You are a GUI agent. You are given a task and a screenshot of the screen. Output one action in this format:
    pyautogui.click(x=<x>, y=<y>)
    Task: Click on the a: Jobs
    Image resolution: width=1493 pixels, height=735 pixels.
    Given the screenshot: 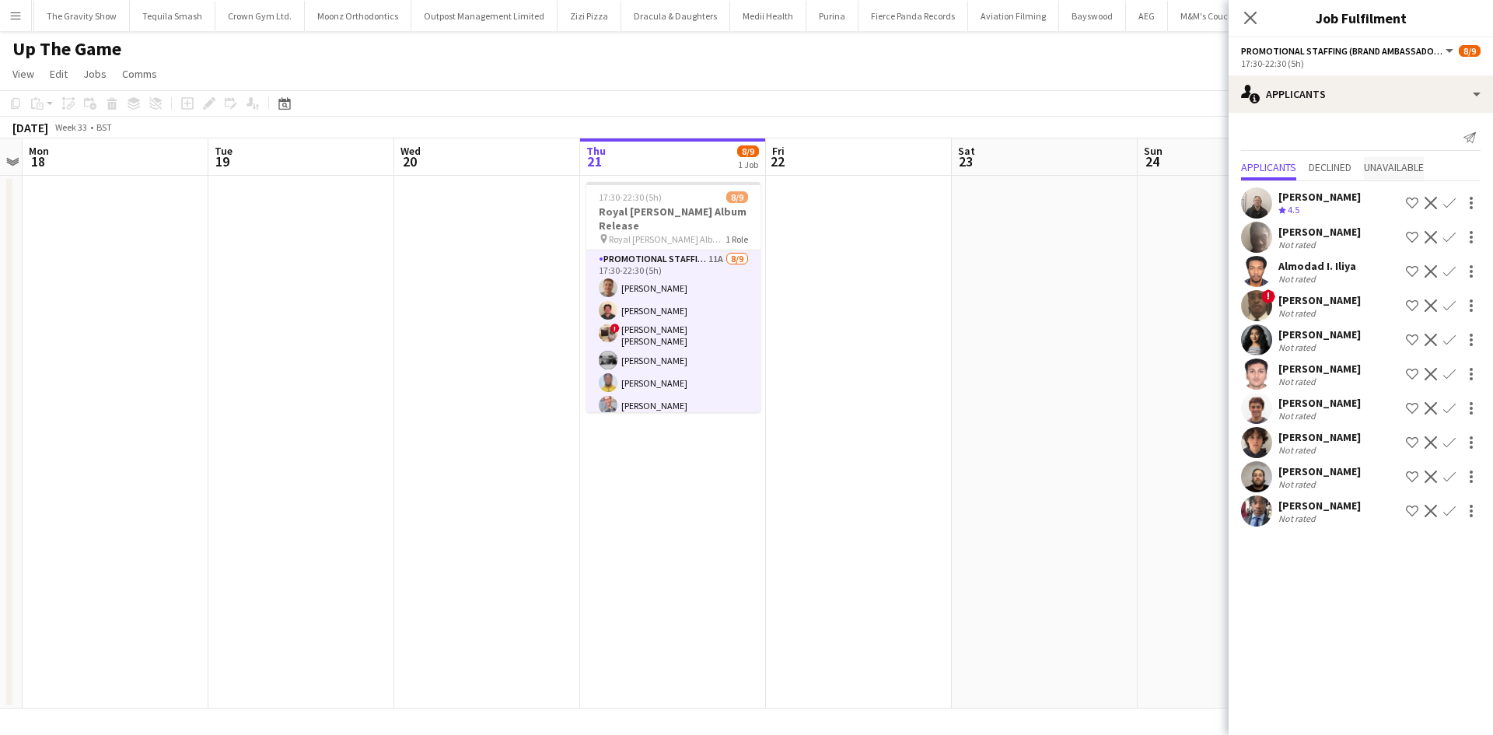 What is the action you would take?
    pyautogui.click(x=95, y=74)
    